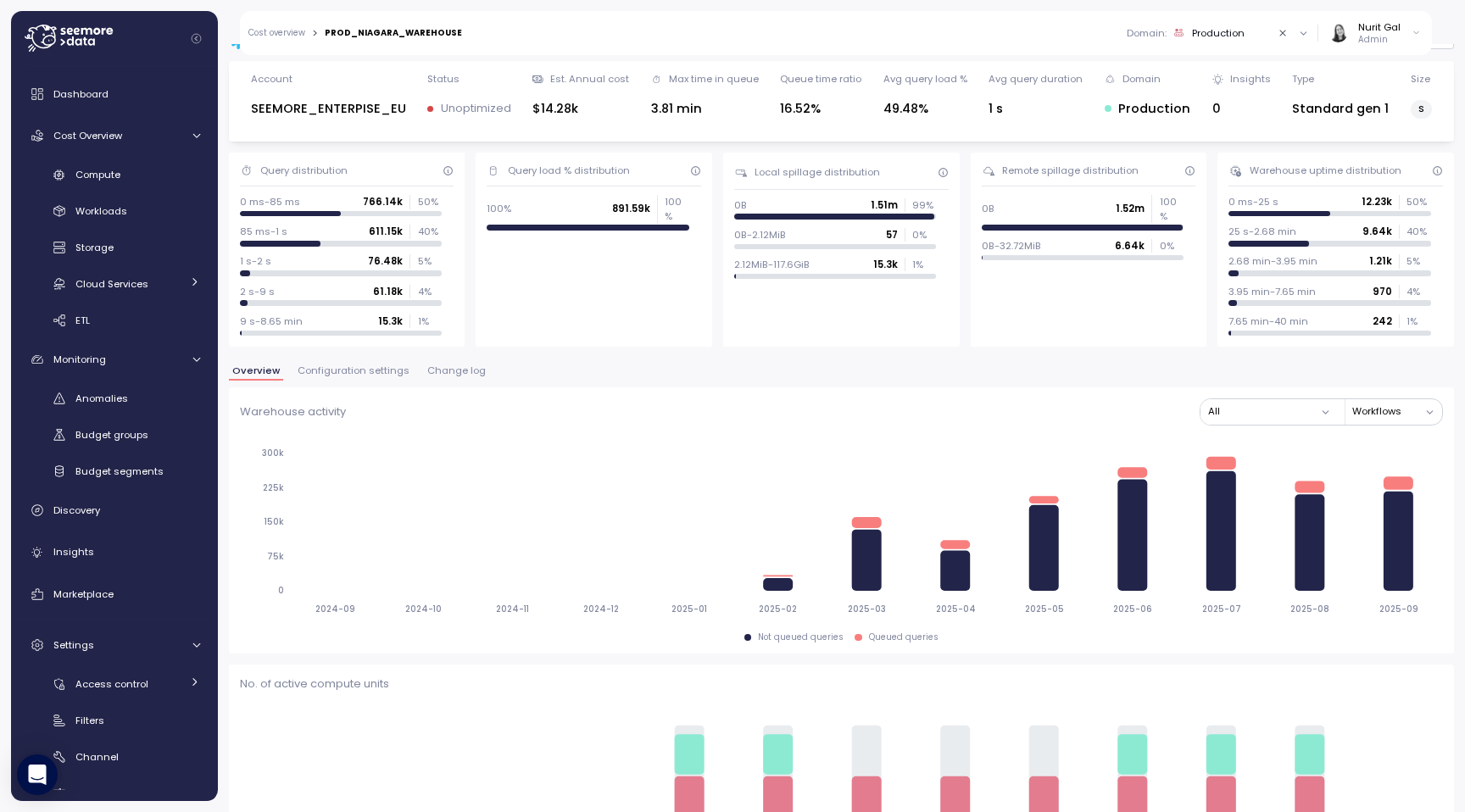 The image size is (1465, 812). What do you see at coordinates (892, 235) in the screenshot?
I see `p: 57` at bounding box center [892, 235].